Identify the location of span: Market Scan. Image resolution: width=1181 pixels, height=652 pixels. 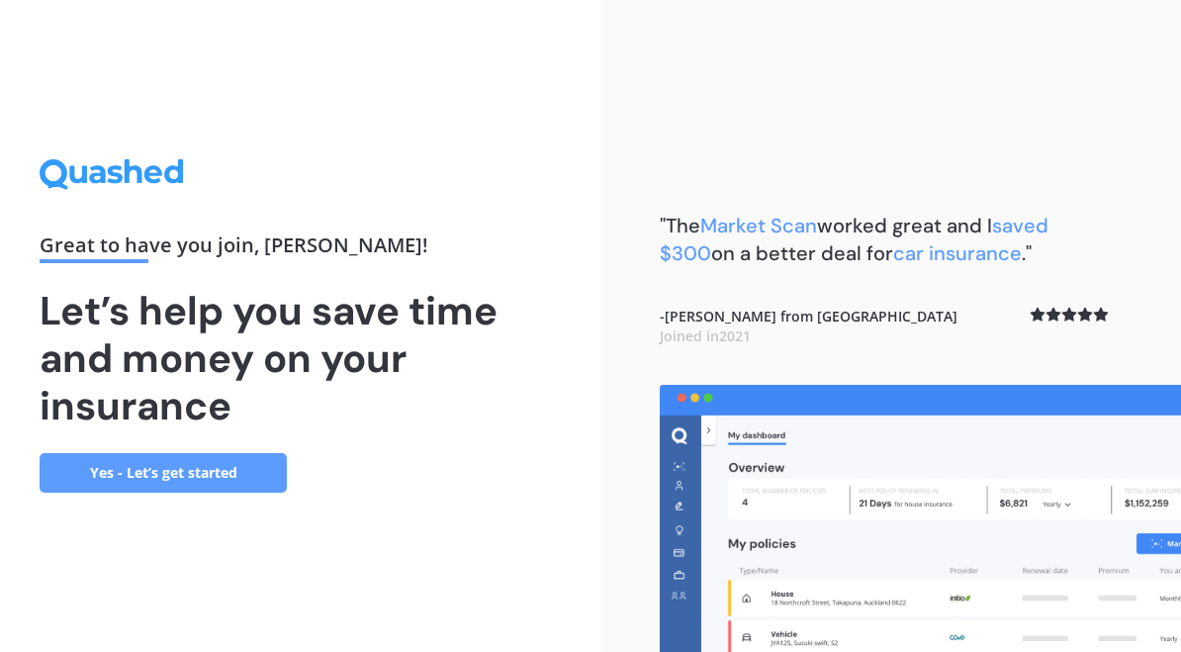
(759, 225).